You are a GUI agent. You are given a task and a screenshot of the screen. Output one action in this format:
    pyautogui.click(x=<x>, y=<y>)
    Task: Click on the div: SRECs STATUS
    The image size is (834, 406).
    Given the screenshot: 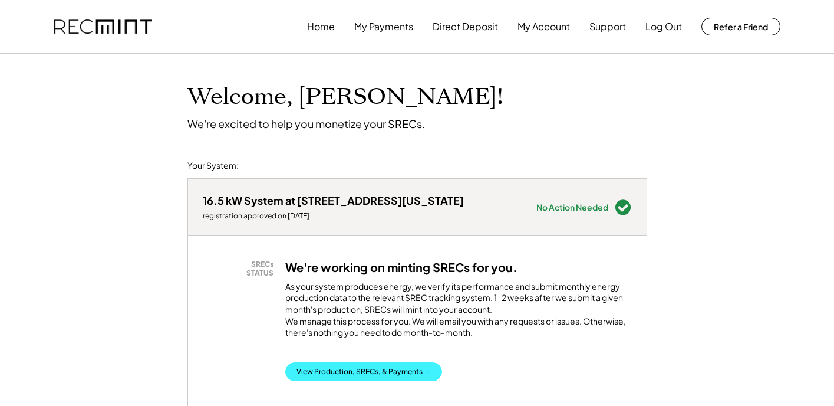 What is the action you would take?
    pyautogui.click(x=241, y=268)
    